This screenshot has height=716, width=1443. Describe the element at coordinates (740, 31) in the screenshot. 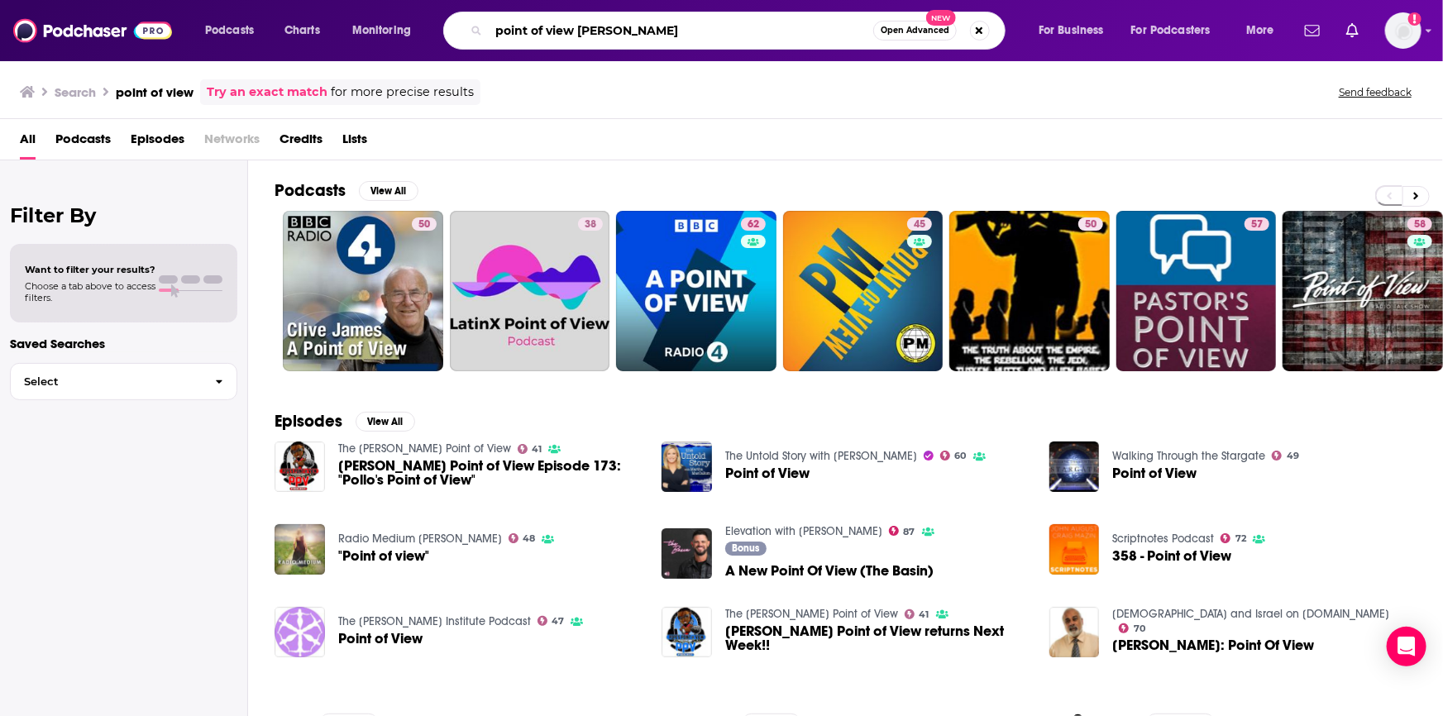

I see `div: Search podcasts, credits, & more...` at that location.